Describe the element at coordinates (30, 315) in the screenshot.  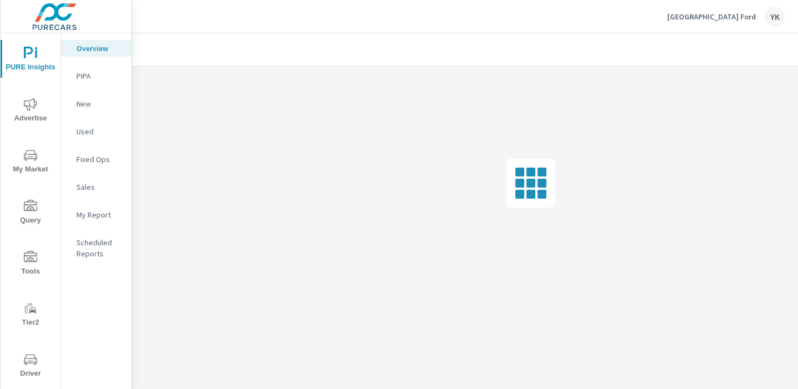
I see `span: Tier2` at that location.